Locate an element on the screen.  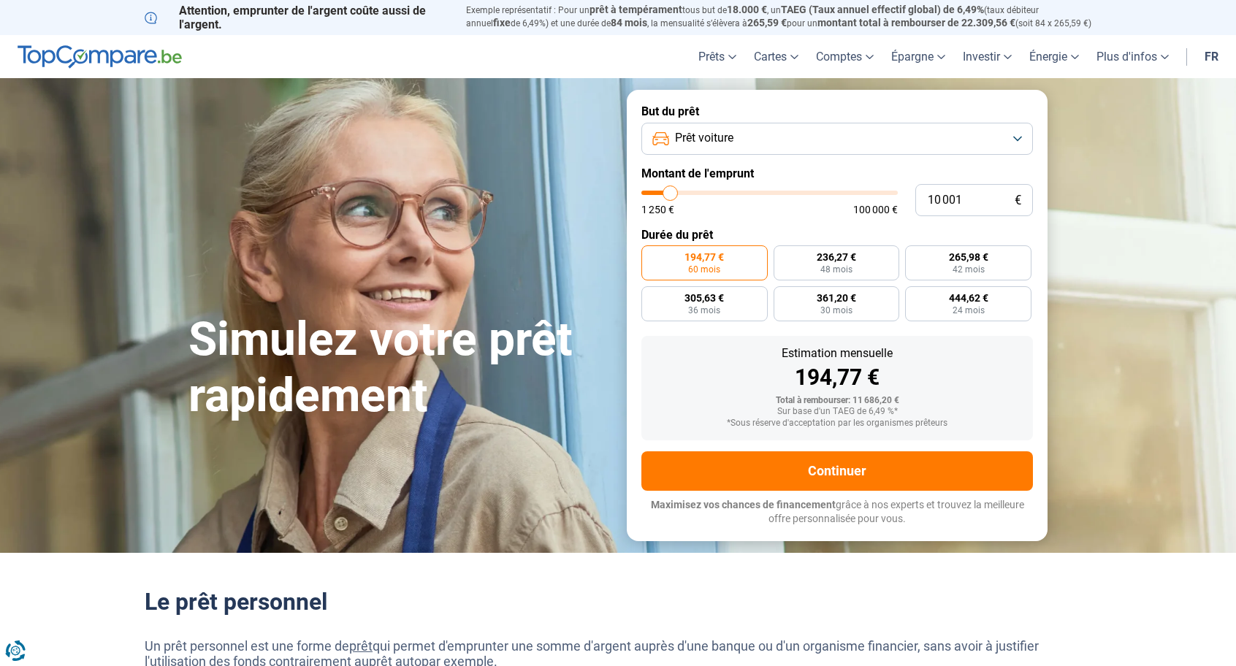
span: 1 250 € is located at coordinates (657, 210).